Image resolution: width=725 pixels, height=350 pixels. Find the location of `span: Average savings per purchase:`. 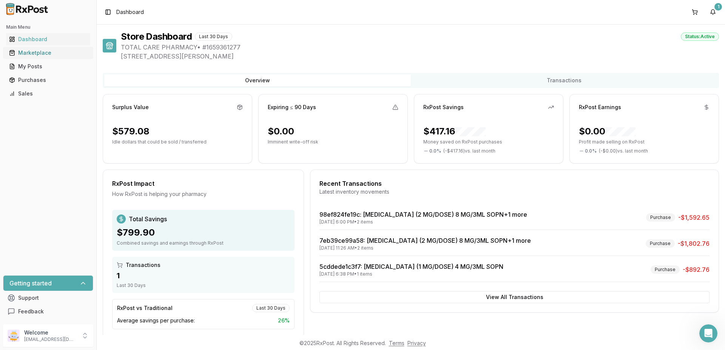

span: Average savings per purchase: is located at coordinates (156, 321).